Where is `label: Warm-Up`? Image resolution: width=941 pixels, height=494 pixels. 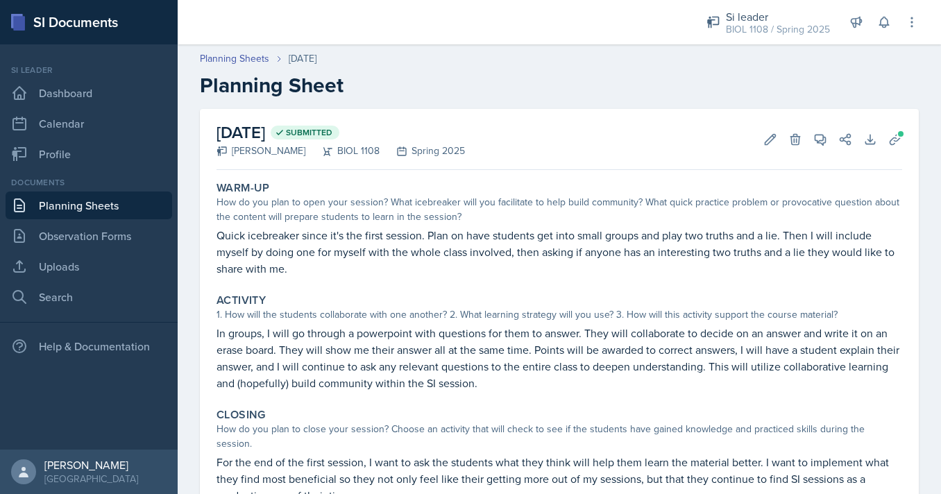
label: Warm-Up is located at coordinates (243, 188).